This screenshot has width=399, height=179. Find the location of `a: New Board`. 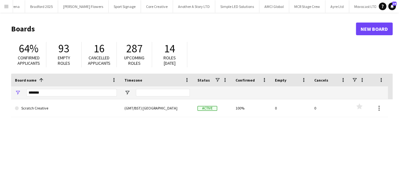

a: New Board is located at coordinates (374, 29).